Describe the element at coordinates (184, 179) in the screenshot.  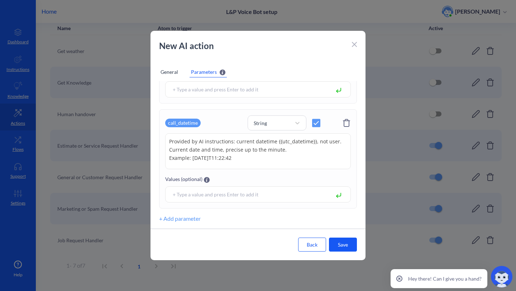
I see `label: Values (optional)` at that location.